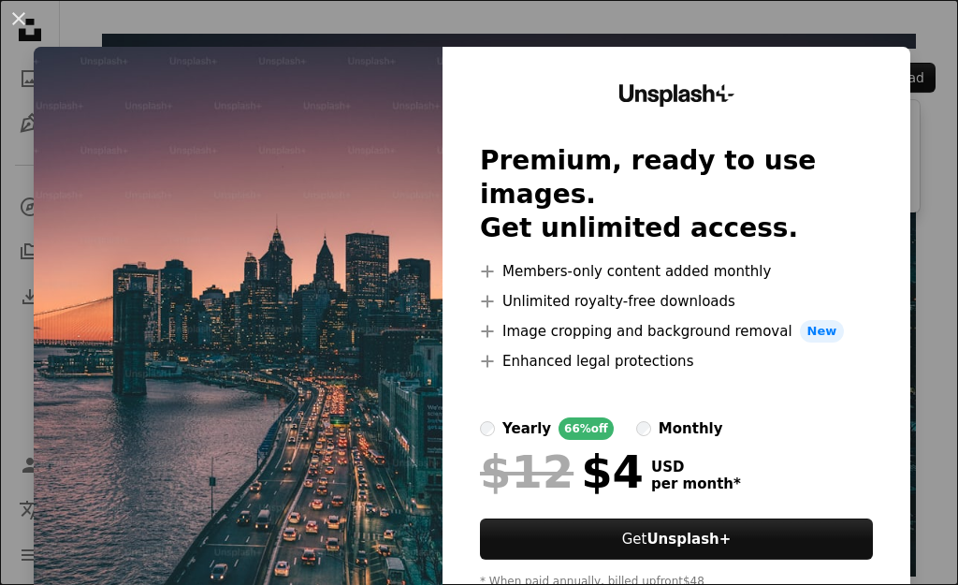 The width and height of the screenshot is (958, 585). I want to click on input: monthly, so click(644, 429).